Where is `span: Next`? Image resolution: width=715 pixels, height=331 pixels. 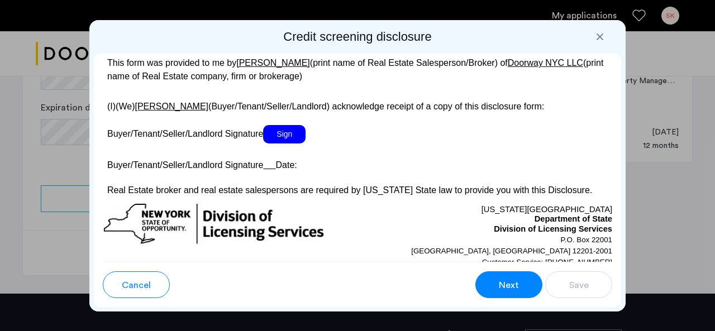
span: Next is located at coordinates (509, 285).